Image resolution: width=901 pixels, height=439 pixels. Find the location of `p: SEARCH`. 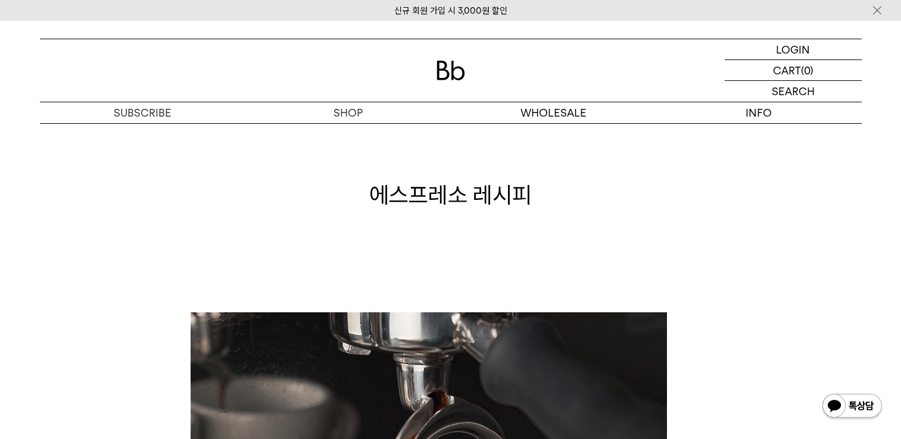

p: SEARCH is located at coordinates (793, 91).